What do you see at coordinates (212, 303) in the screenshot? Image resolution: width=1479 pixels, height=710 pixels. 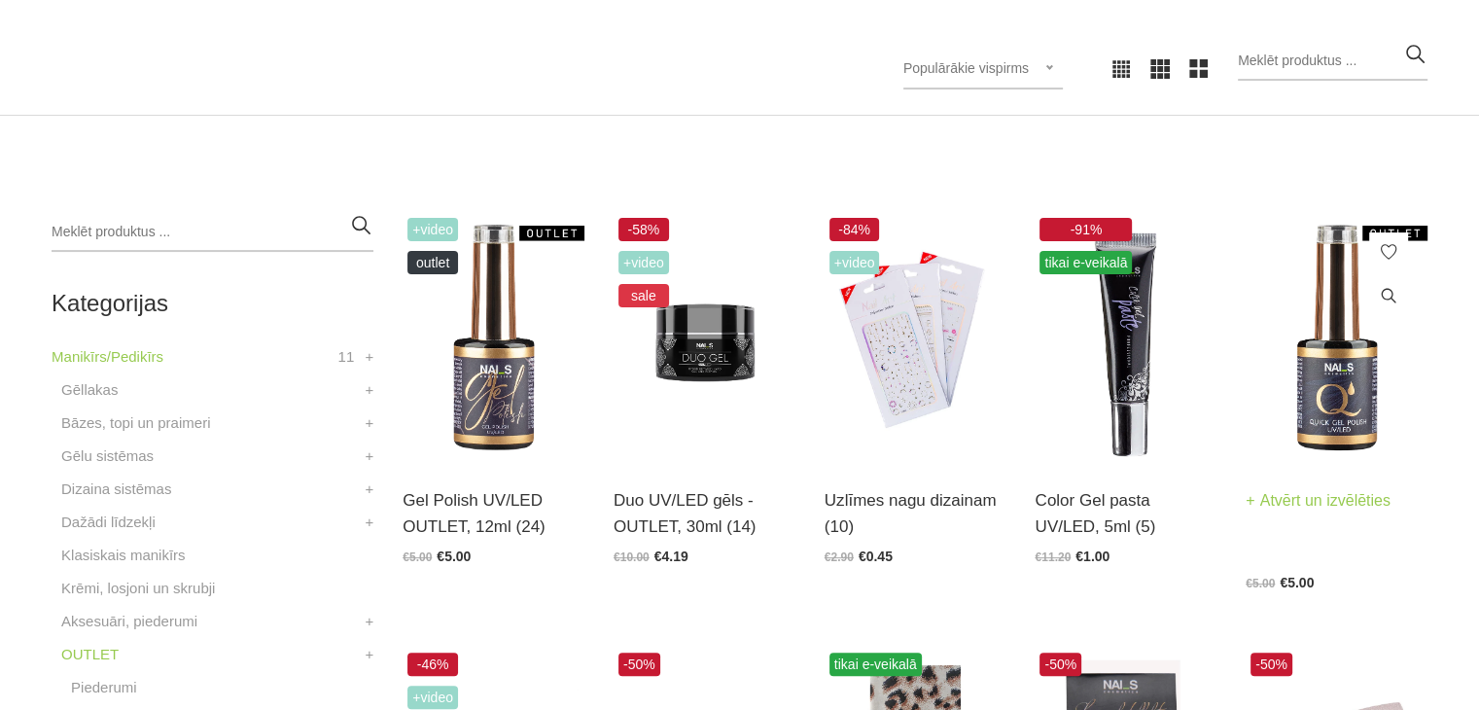 I see `h2: Kategorijas` at bounding box center [212, 303].